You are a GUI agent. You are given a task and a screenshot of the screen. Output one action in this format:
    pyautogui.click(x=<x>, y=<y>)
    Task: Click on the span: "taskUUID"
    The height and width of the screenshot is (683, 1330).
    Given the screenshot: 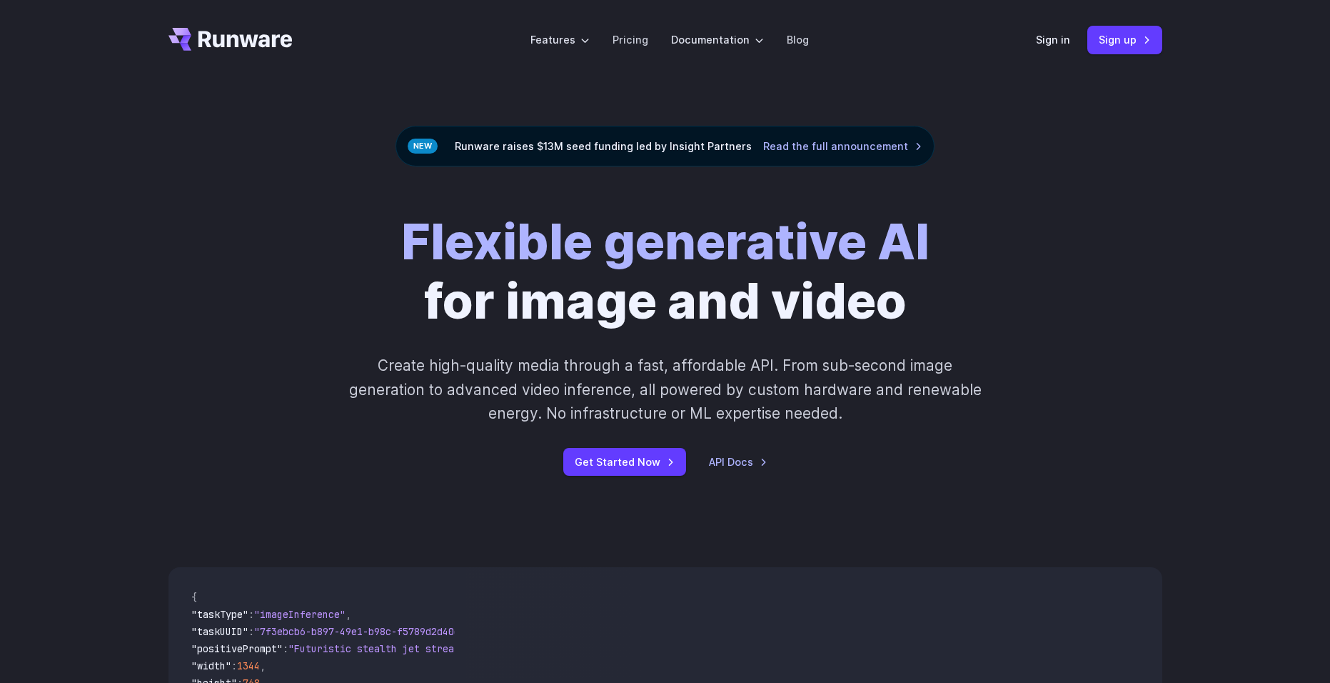 What is the action you would take?
    pyautogui.click(x=220, y=631)
    